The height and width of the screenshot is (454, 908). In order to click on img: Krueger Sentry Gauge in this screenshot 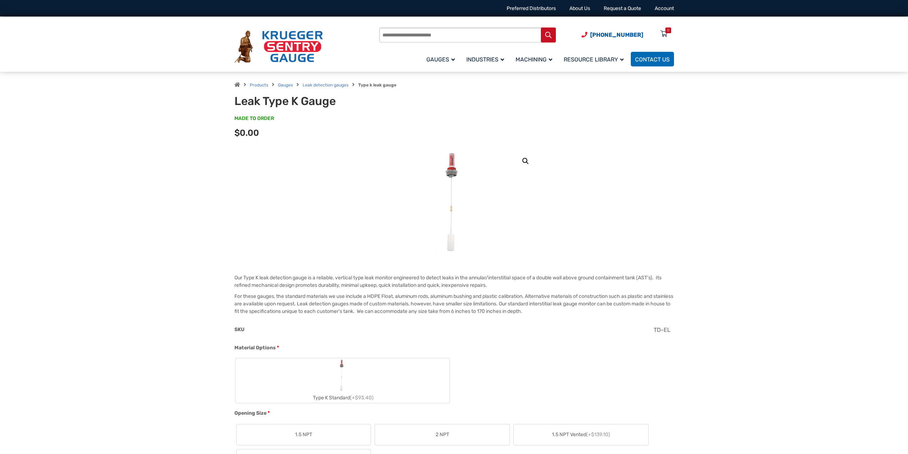, I will do `click(279, 47)`.